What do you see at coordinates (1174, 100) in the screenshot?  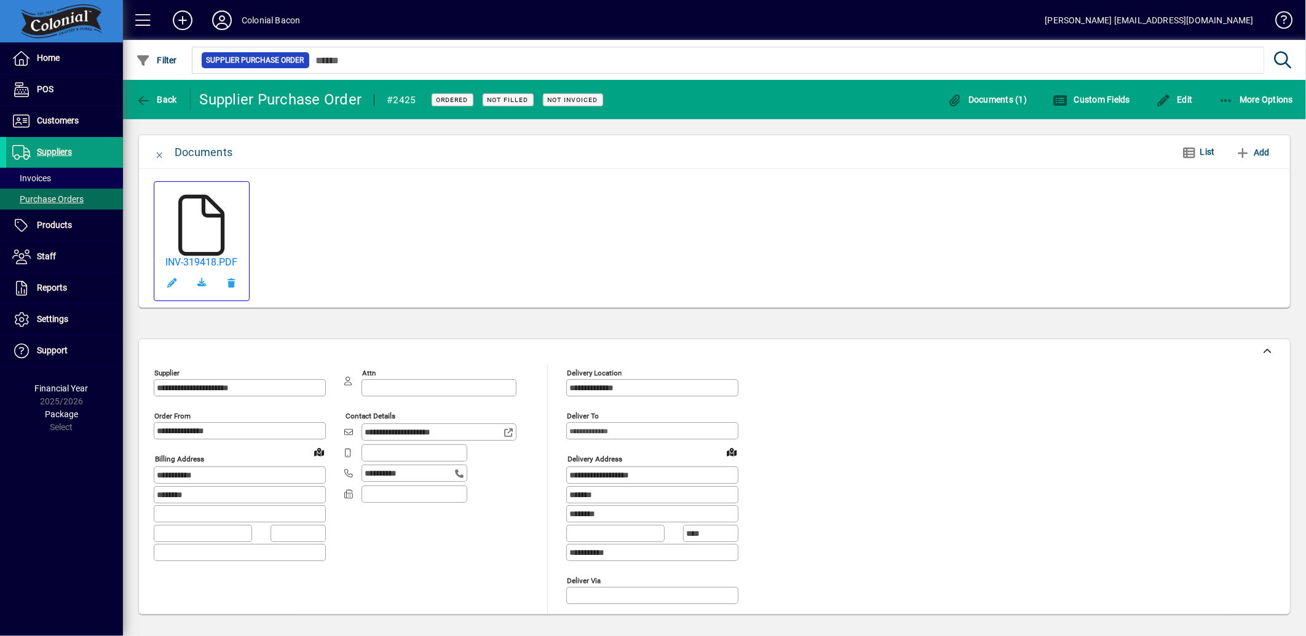 I see `span: Edit` at bounding box center [1174, 100].